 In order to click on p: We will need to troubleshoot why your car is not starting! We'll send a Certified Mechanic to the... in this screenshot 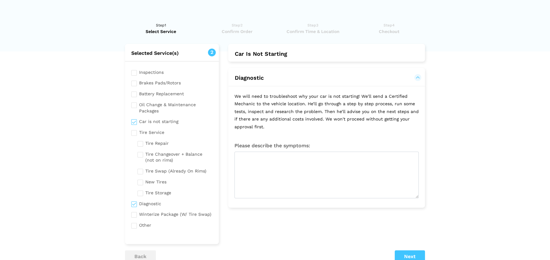, I will do `click(326, 112)`.